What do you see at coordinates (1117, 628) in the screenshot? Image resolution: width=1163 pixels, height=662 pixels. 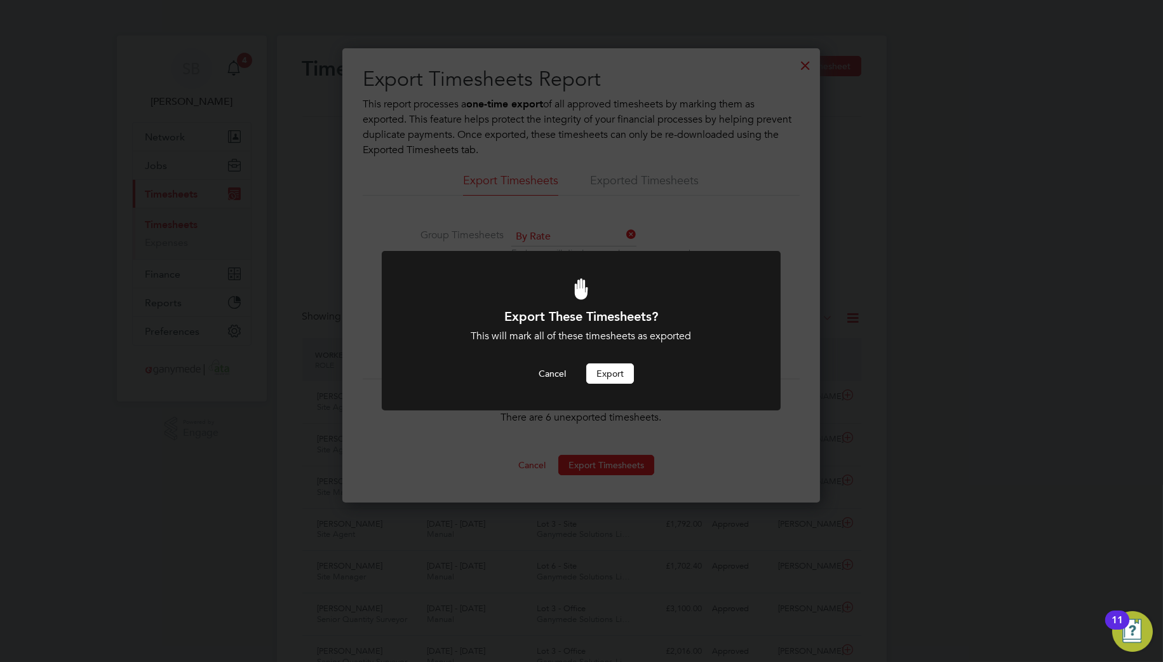 I see `div: 11` at bounding box center [1117, 628].